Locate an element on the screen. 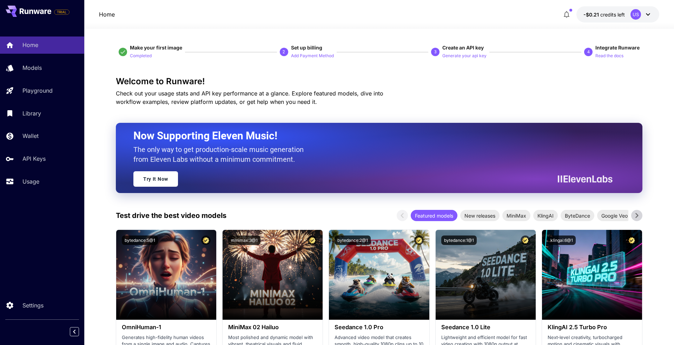 This screenshot has width=674, height=345. div: Featured models is located at coordinates (434, 216).